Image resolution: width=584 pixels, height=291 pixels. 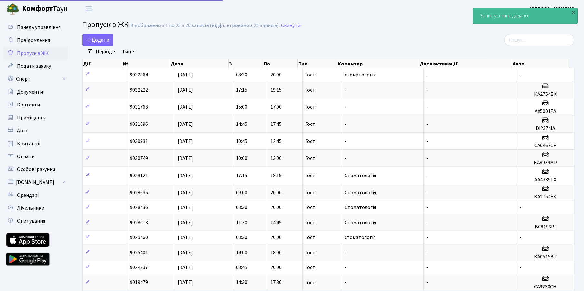 What do you see at coordinates (45, 9) in the screenshot?
I see `span: Таун` at bounding box center [45, 9].